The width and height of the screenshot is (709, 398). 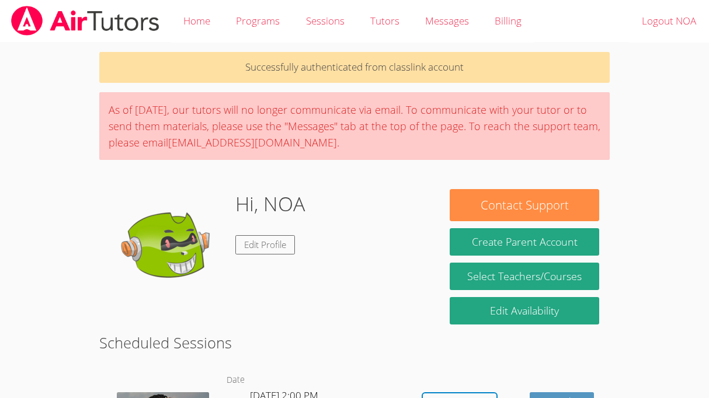 I want to click on h2: Scheduled Sessions, so click(x=354, y=343).